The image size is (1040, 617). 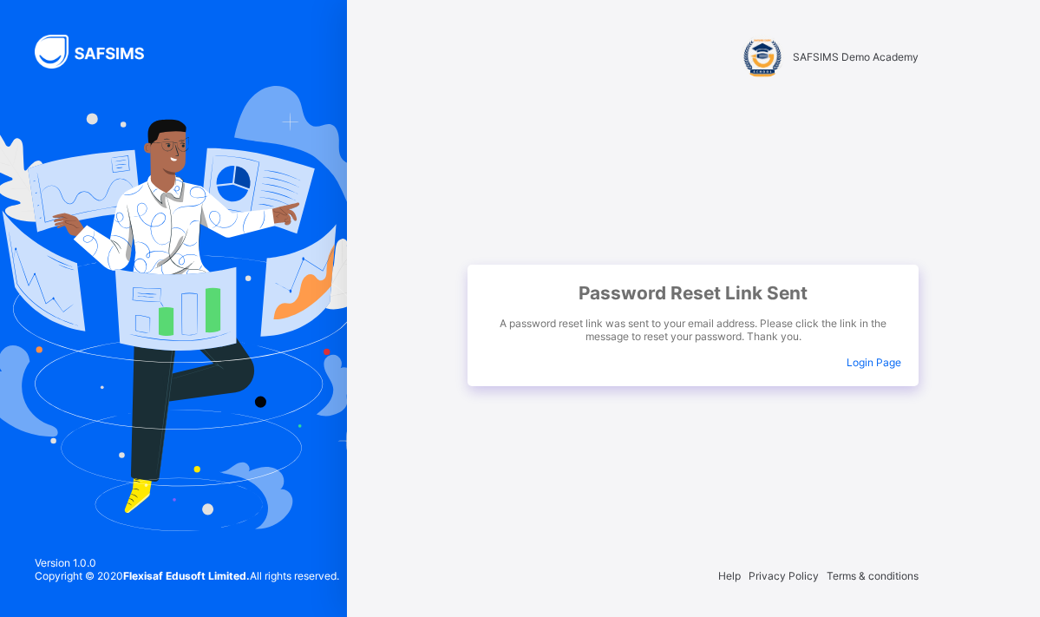 I want to click on span: Privacy Policy, so click(x=783, y=575).